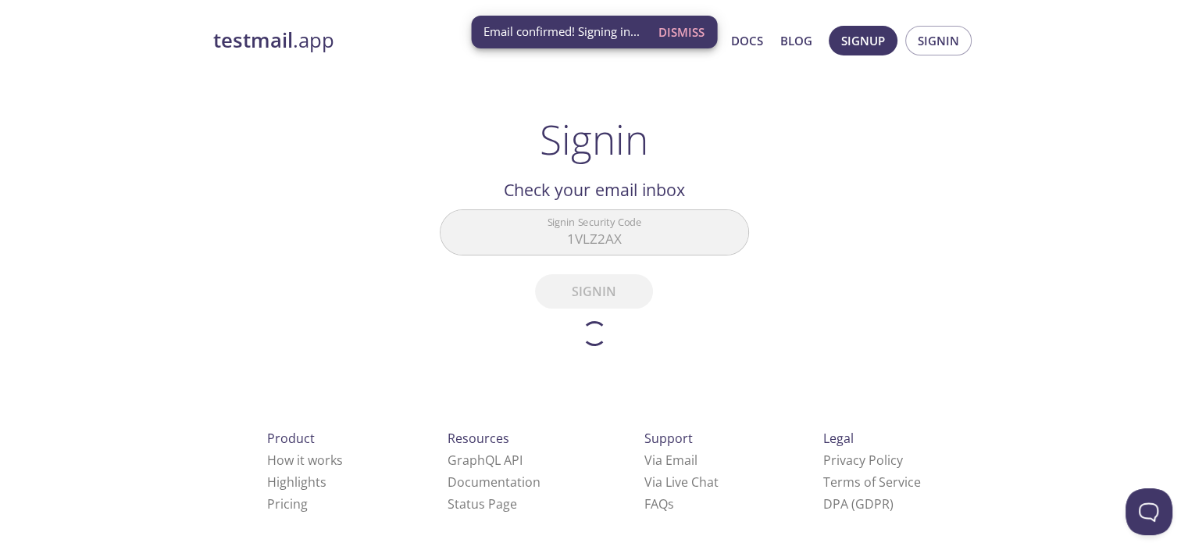 The image size is (1188, 543). Describe the element at coordinates (397, 41) in the screenshot. I see `a: testmail.app` at that location.